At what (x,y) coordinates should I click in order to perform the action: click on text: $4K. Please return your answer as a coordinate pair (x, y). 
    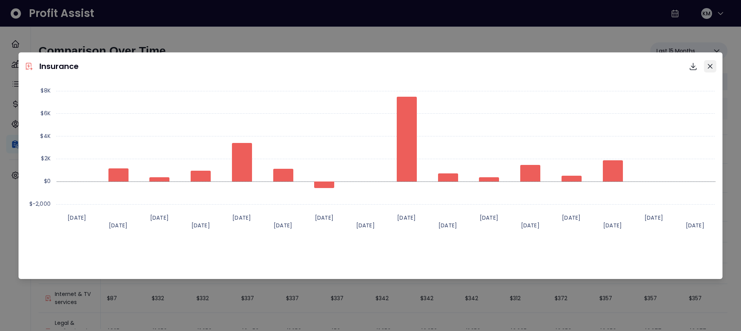
    Looking at the image, I should click on (45, 136).